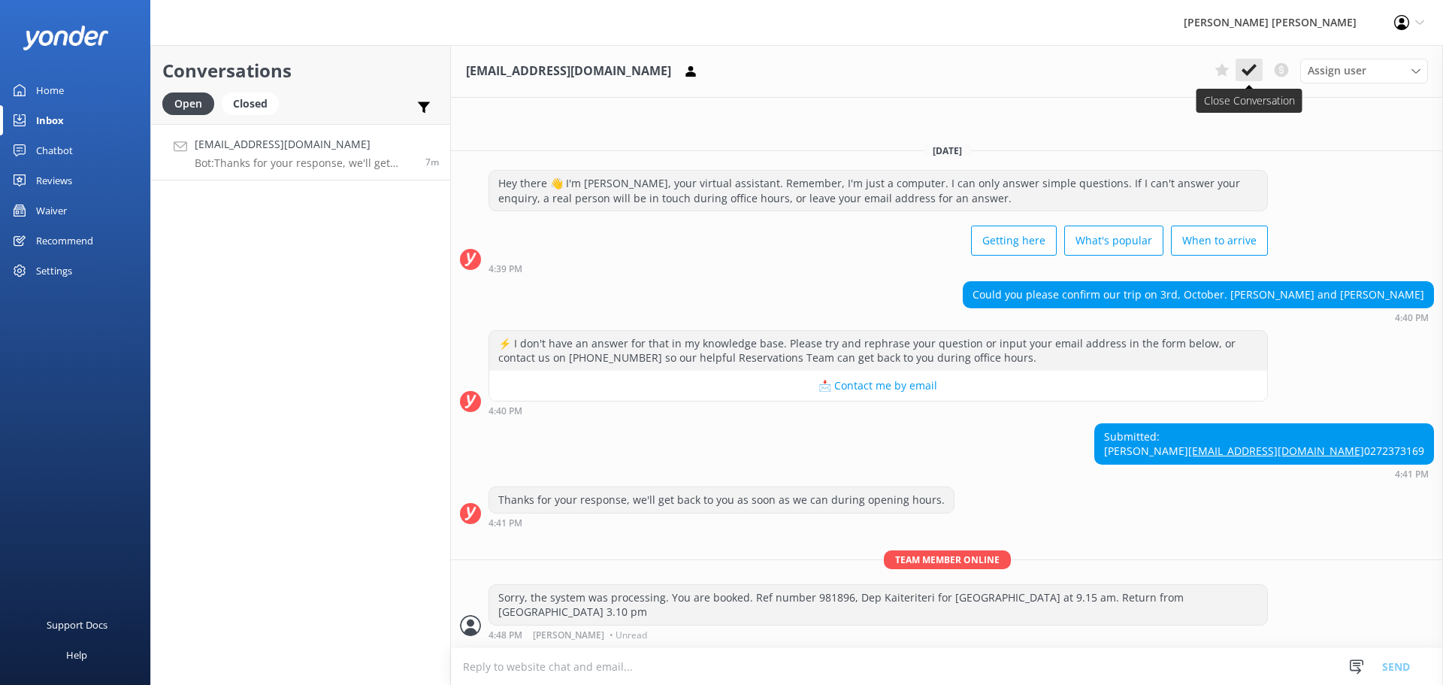 The height and width of the screenshot is (685, 1443). What do you see at coordinates (50, 90) in the screenshot?
I see `div: Home` at bounding box center [50, 90].